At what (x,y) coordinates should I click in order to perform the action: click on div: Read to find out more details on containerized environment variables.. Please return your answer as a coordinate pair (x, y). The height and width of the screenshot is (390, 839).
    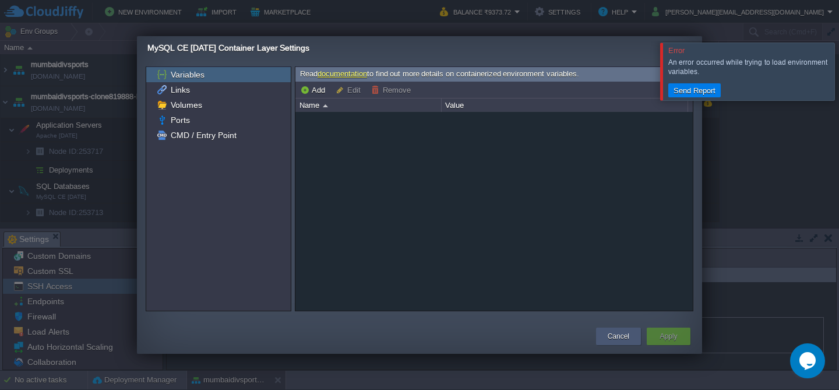
    Looking at the image, I should click on (494, 74).